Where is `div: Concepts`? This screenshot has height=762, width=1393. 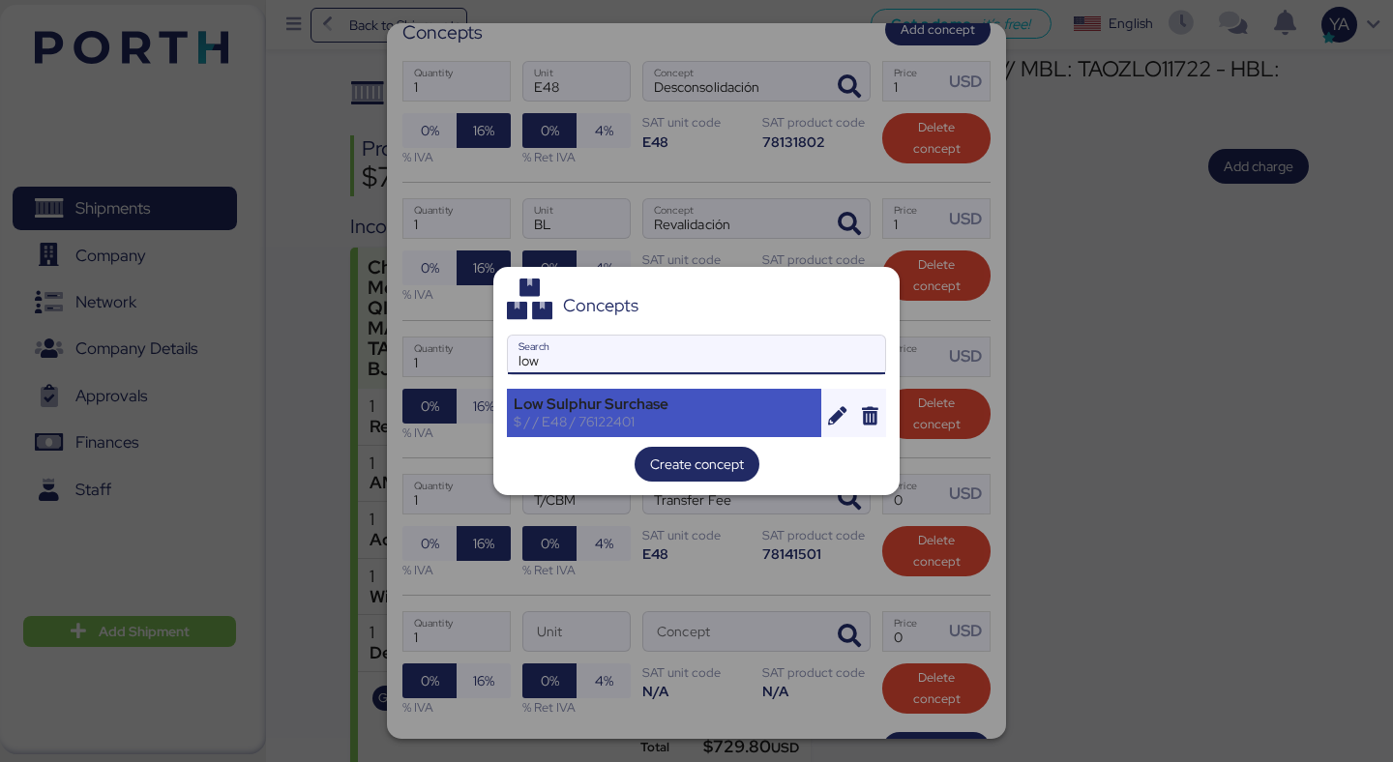 div: Concepts is located at coordinates (601, 306).